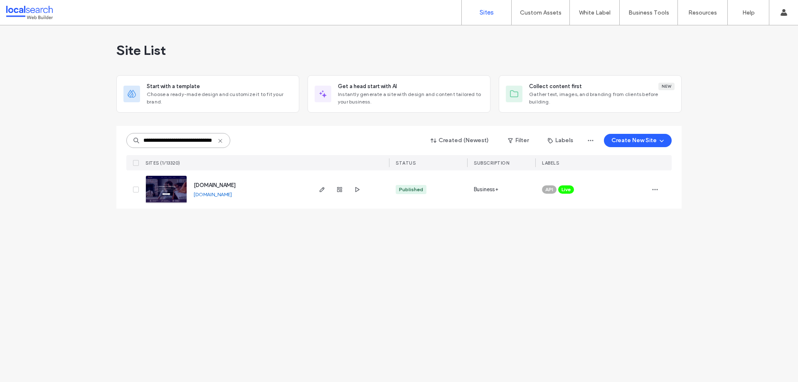 The height and width of the screenshot is (382, 798). What do you see at coordinates (602, 98) in the screenshot?
I see `span: Gather text, images, and branding from clients before building.` at bounding box center [602, 98].